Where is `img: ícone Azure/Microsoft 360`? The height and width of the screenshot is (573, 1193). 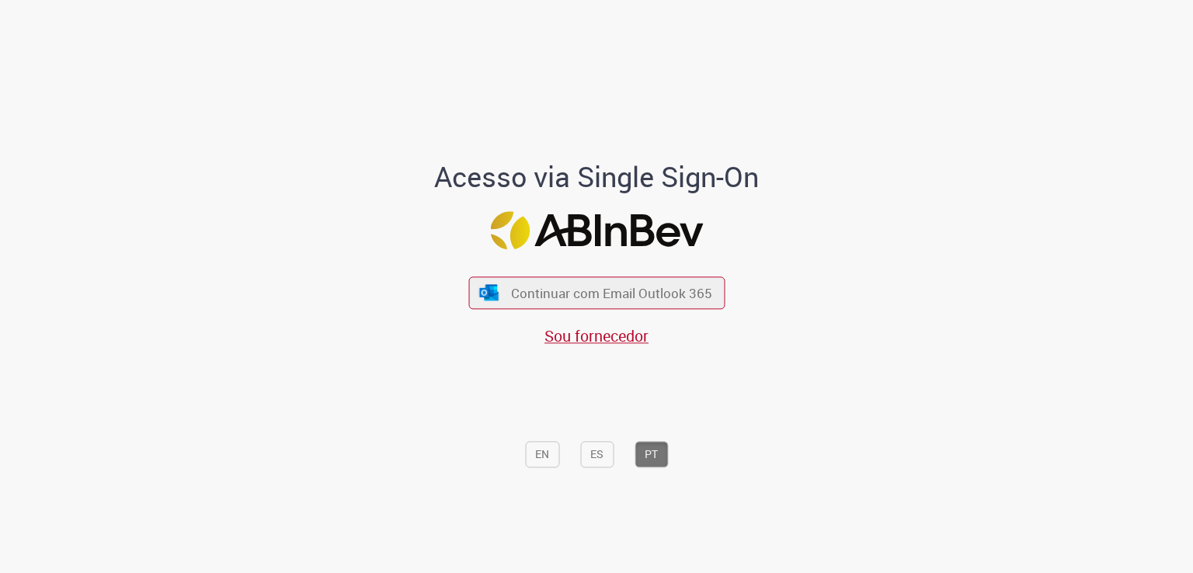 img: ícone Azure/Microsoft 360 is located at coordinates (489, 292).